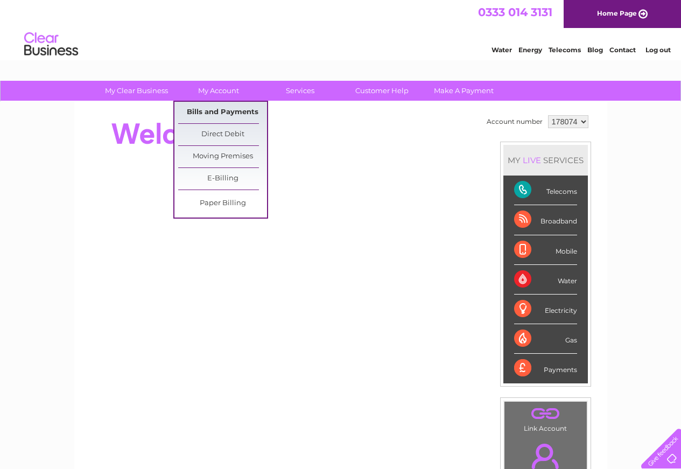 The image size is (681, 469). What do you see at coordinates (515, 12) in the screenshot?
I see `span: 0333 014 3131` at bounding box center [515, 12].